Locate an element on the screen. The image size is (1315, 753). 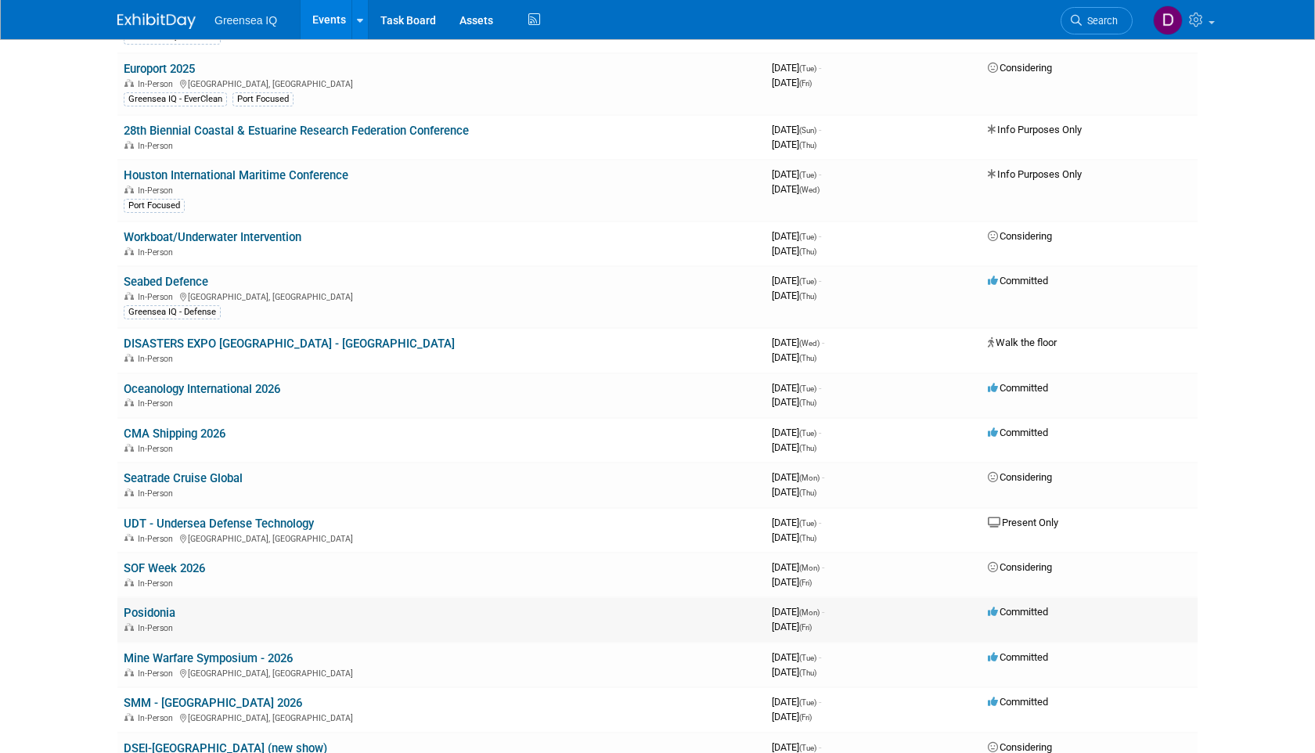
span: (Sun) is located at coordinates (808, 130).